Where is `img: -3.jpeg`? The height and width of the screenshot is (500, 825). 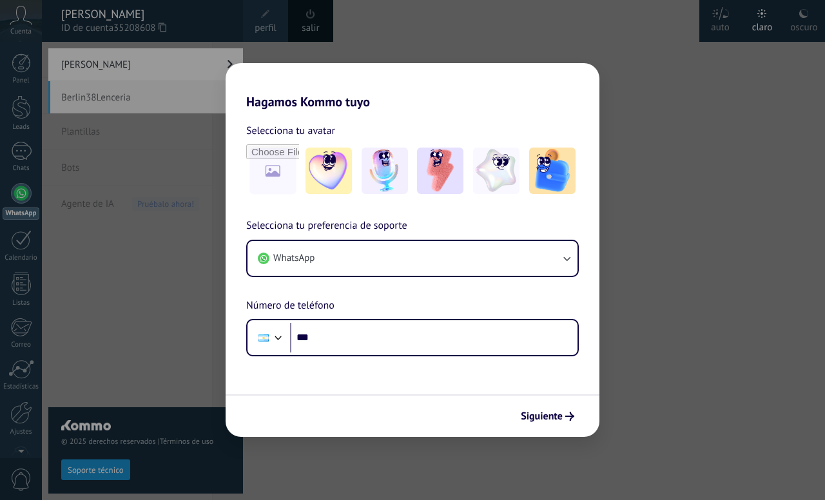 img: -3.jpeg is located at coordinates (440, 171).